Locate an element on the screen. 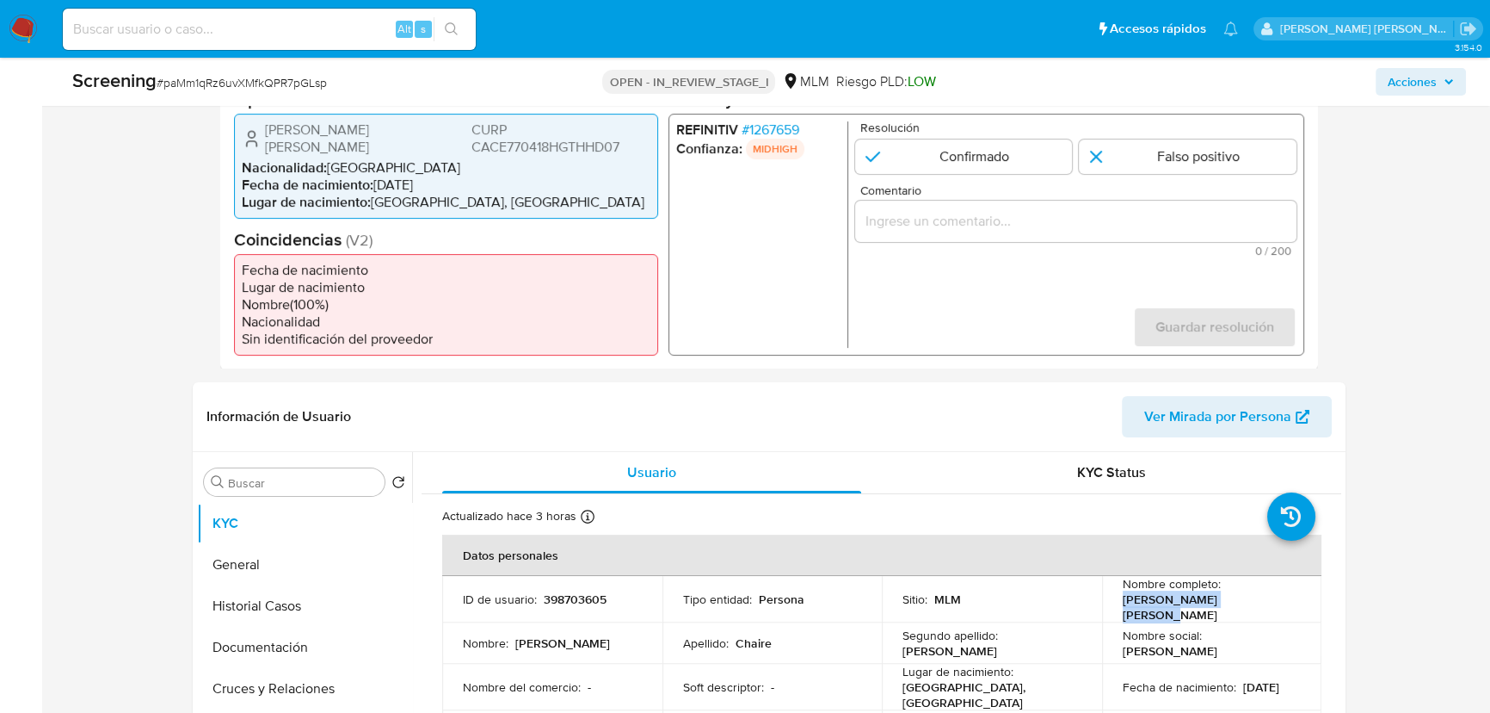  p: Lugar de nacimiento : is located at coordinates (958, 671).